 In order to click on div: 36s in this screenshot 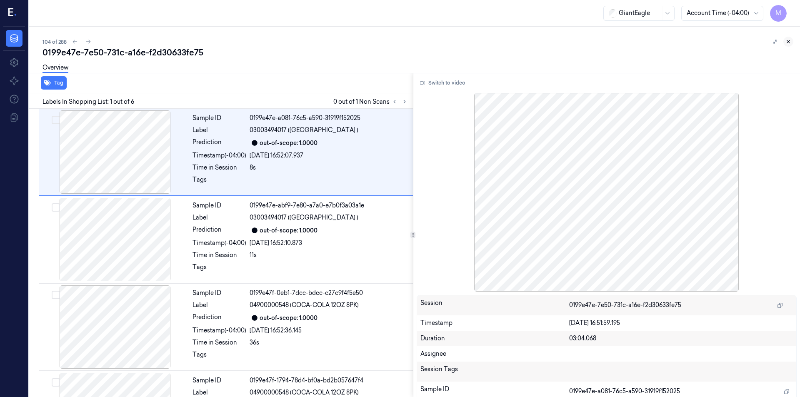, I will do `click(329, 342)`.